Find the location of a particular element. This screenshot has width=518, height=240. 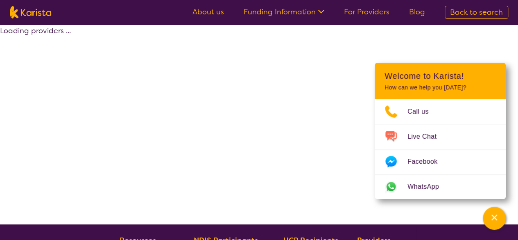

button: Channel Menu is located at coordinates (494, 218).